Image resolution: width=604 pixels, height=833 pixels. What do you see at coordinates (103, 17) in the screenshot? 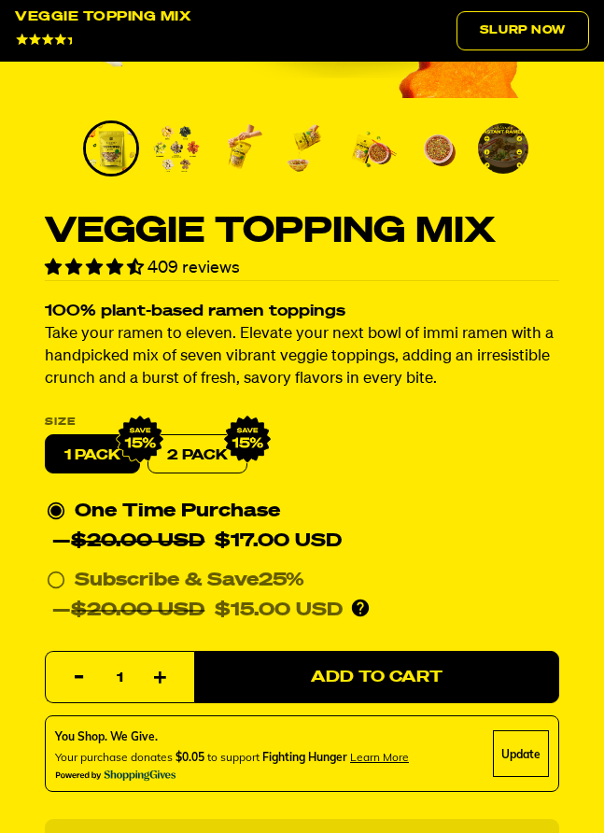
I see `div: Veggie Topping Mix` at bounding box center [103, 17].